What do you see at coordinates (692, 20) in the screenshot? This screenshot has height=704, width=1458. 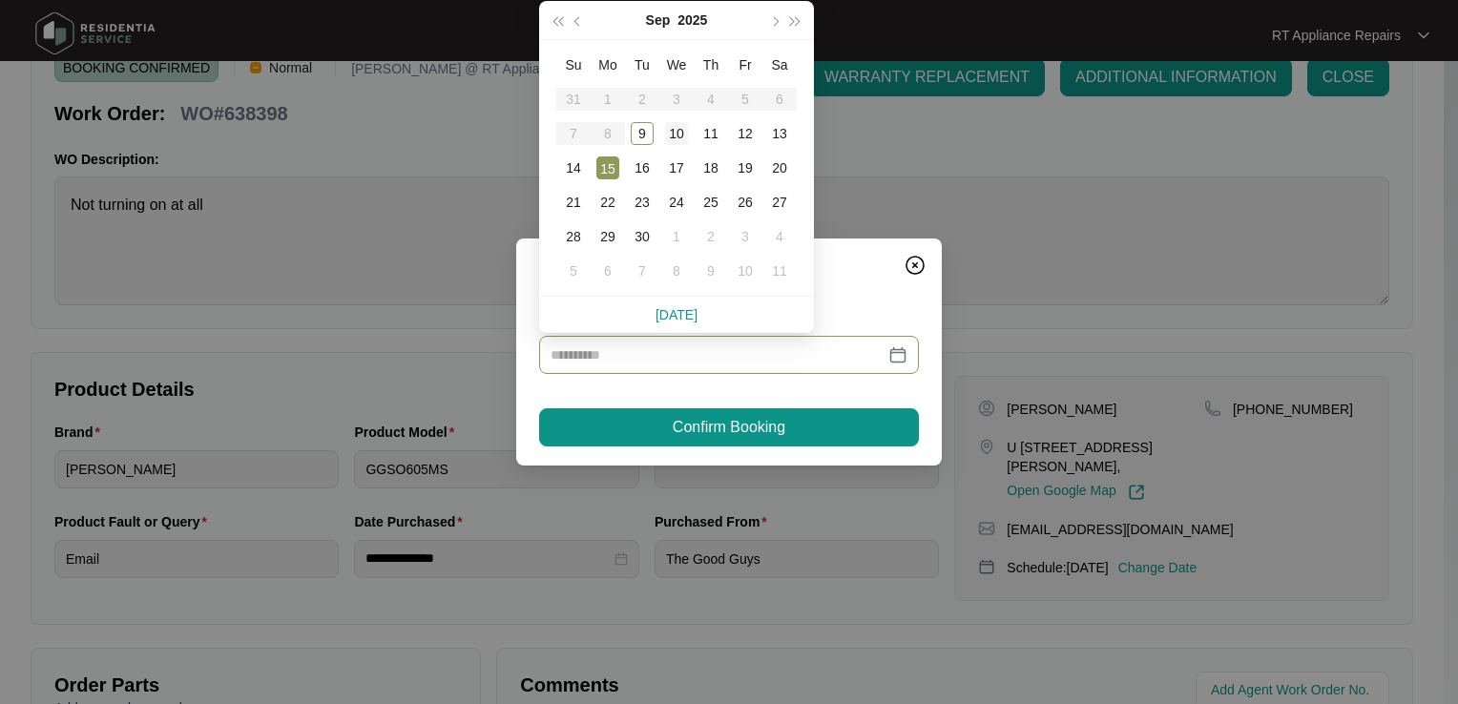 I see `button: 2025` at bounding box center [692, 20].